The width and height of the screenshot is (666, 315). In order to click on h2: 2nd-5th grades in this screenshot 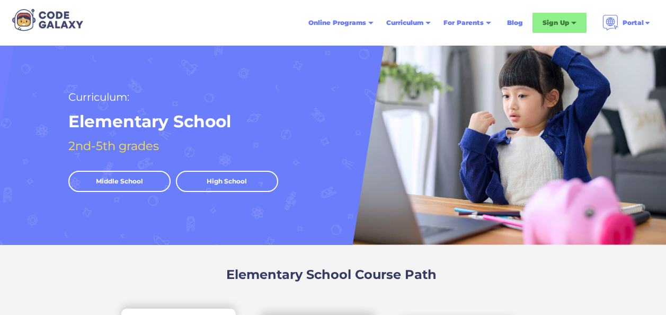, I will do `click(113, 146)`.